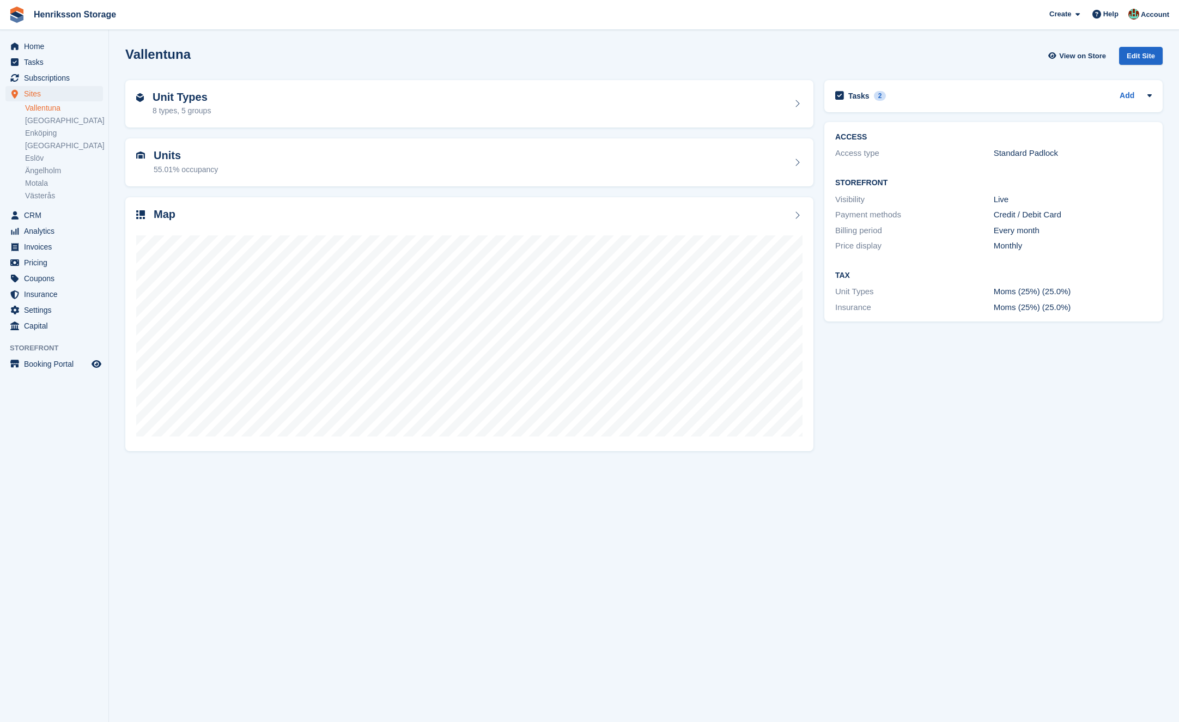 This screenshot has width=1179, height=722. What do you see at coordinates (57, 46) in the screenshot?
I see `span: Home` at bounding box center [57, 46].